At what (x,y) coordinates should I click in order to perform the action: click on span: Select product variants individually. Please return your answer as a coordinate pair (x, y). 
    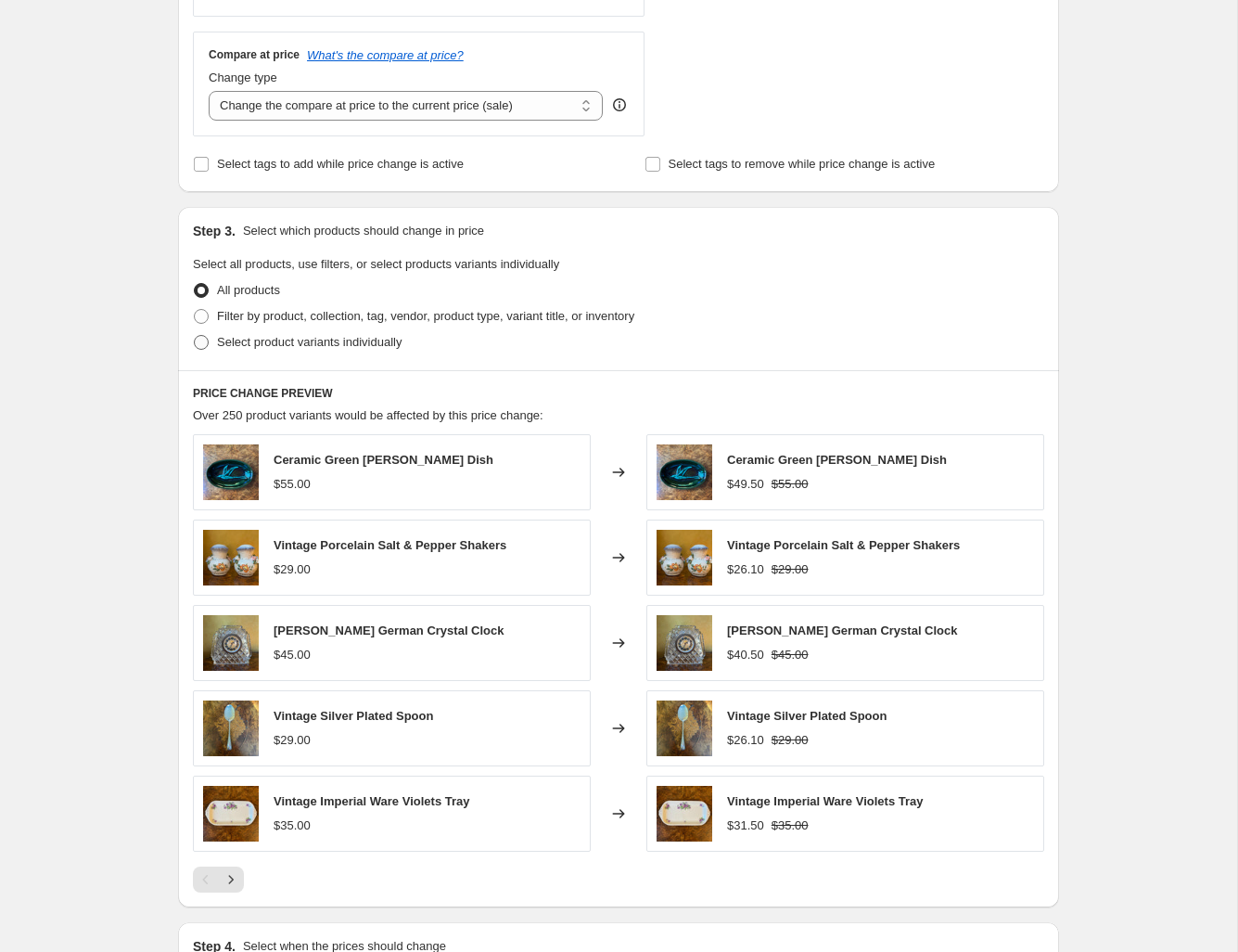
    Looking at the image, I should click on (309, 341).